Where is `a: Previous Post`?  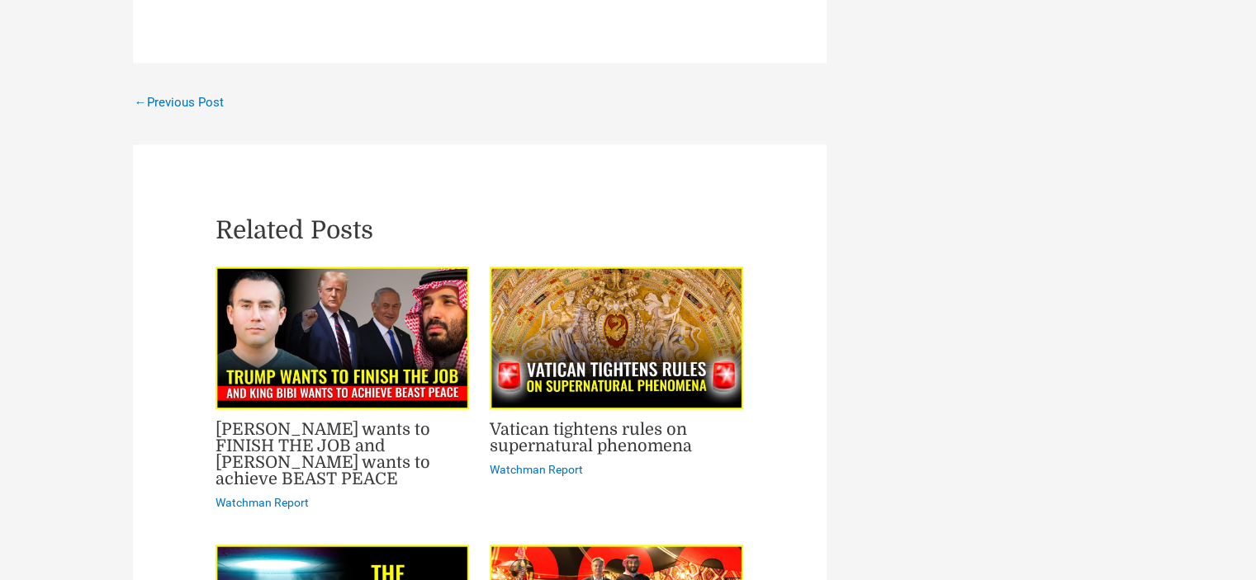
a: Previous Post is located at coordinates (179, 103).